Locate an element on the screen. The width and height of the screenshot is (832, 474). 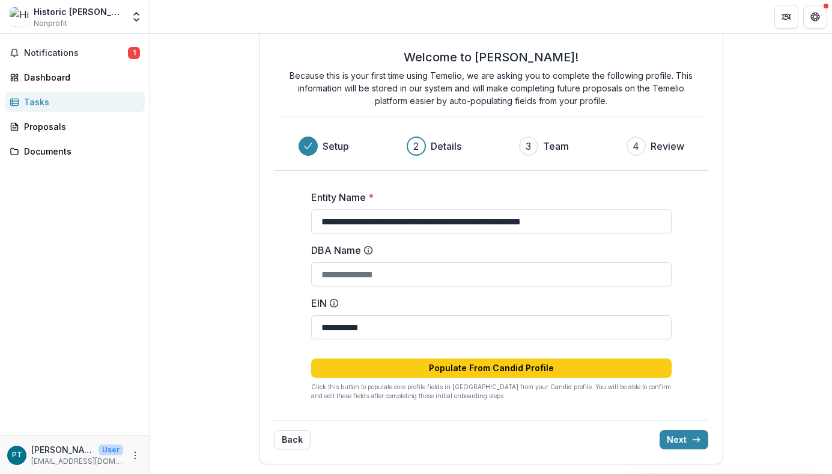
h3: Review is located at coordinates (668, 146).